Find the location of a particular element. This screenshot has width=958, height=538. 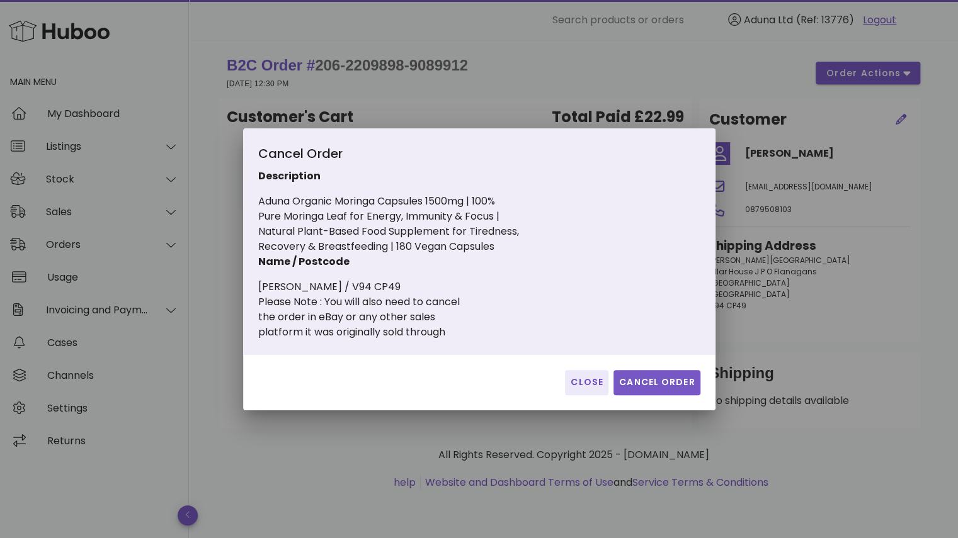

p: Name / Postcode is located at coordinates (399, 262).